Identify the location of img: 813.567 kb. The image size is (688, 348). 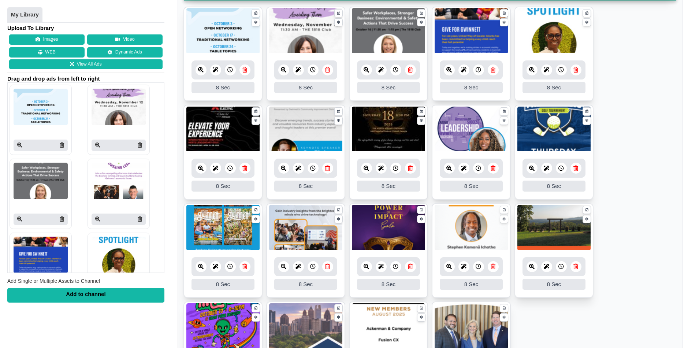
(223, 129).